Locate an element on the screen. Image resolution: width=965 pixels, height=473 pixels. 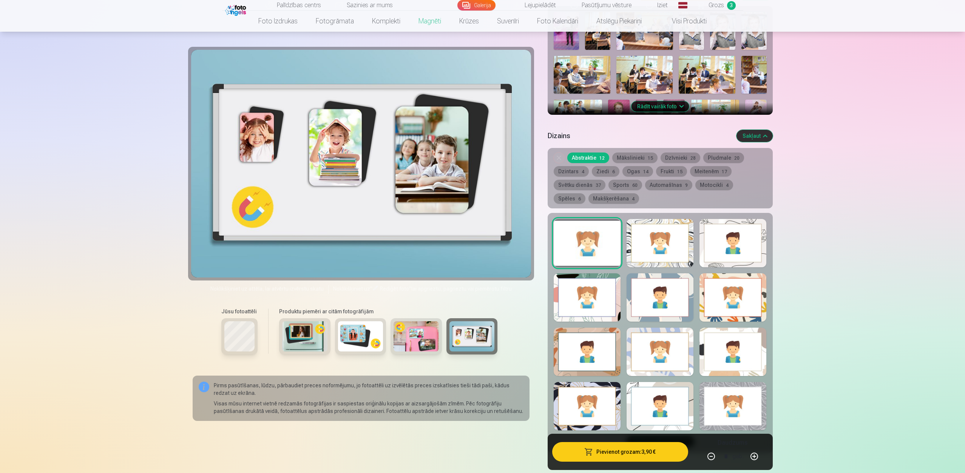
img: /fa1 is located at coordinates (236, 9).